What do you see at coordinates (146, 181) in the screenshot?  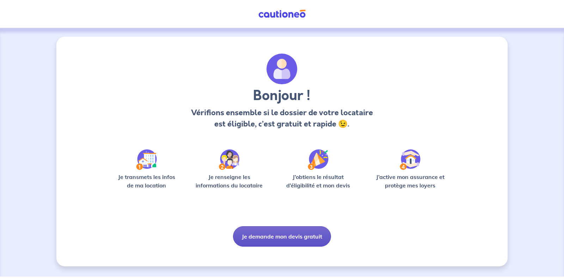 I see `p: Je transmets les infos de ma location` at bounding box center [146, 181].